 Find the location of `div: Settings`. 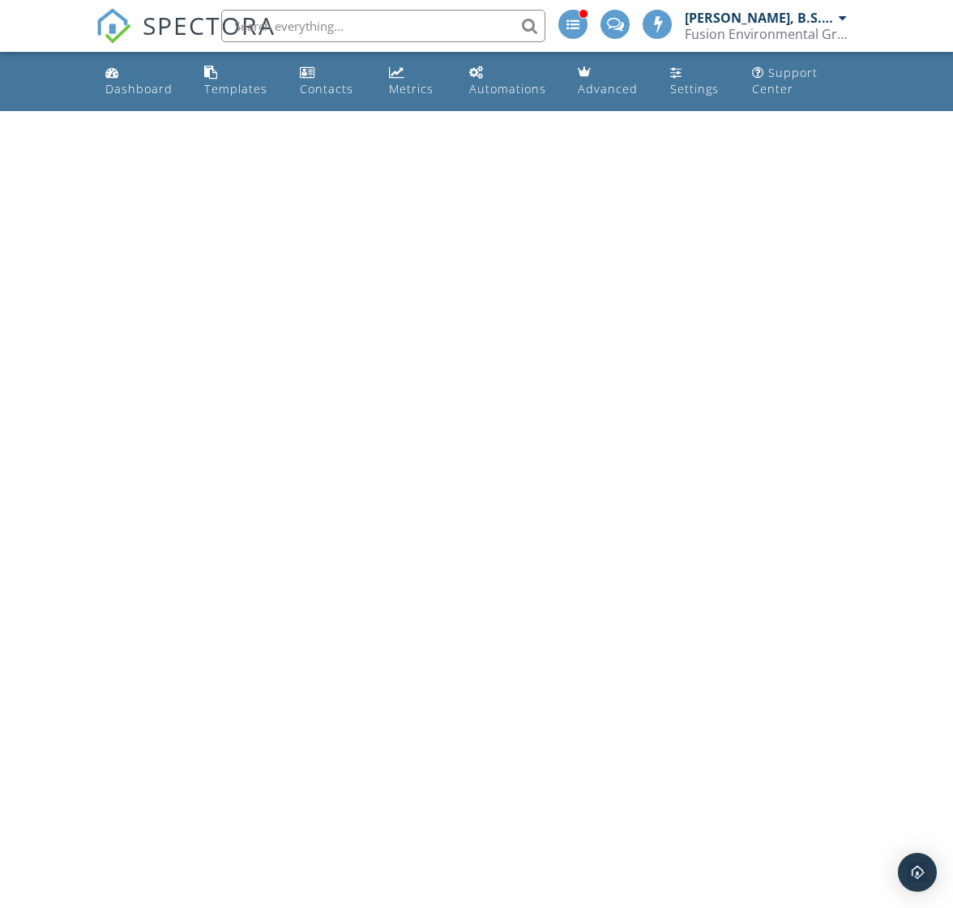

div: Settings is located at coordinates (695, 88).